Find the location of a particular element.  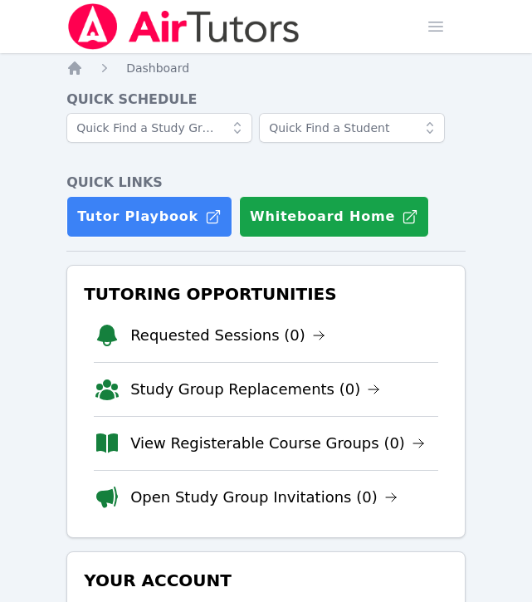

h4: Quick Links is located at coordinates (266, 183).